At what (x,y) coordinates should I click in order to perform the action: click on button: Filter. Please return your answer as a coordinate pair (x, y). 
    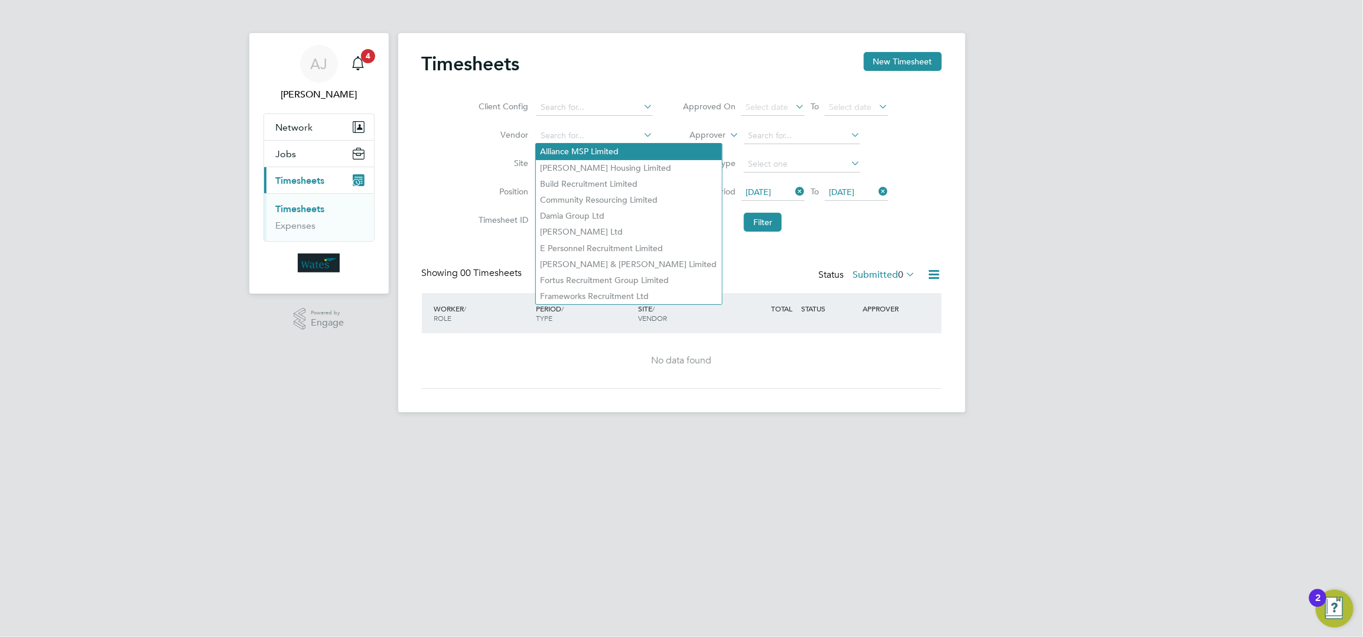
    Looking at the image, I should click on (763, 222).